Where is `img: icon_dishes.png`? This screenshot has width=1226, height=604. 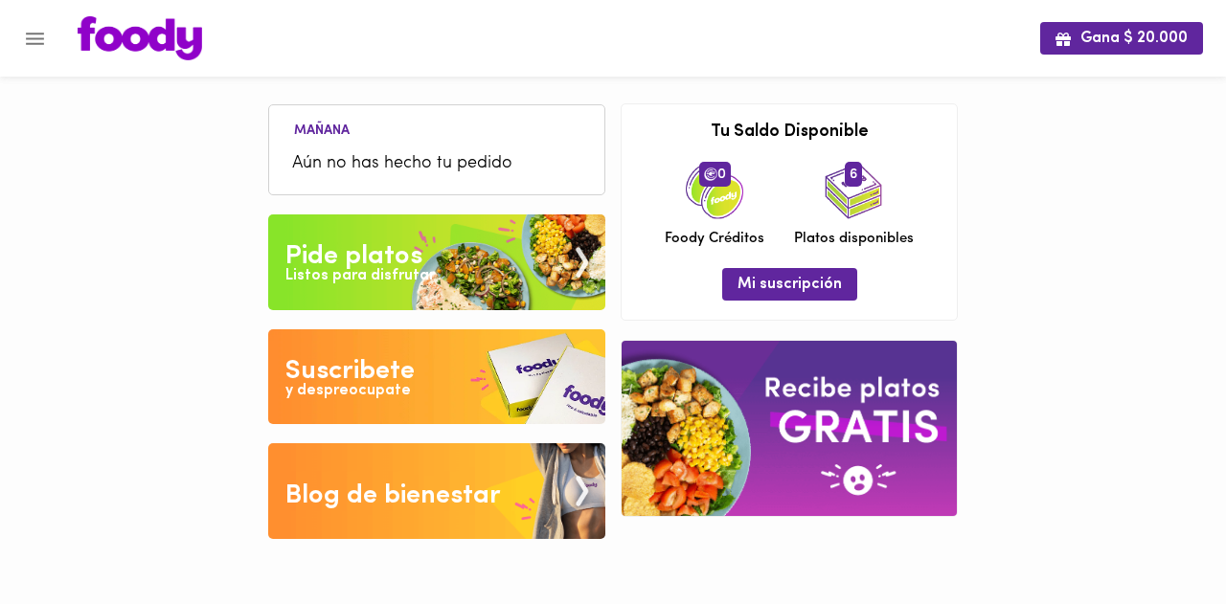
img: icon_dishes.png is located at coordinates (853, 191).